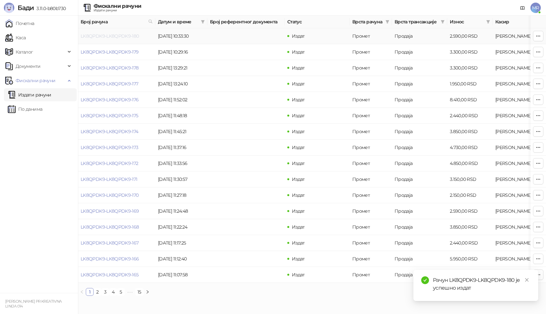 The height and width of the screenshot is (314, 546). I want to click on td: LK8QPDK9-LK8QPDK9-169, so click(117, 211).